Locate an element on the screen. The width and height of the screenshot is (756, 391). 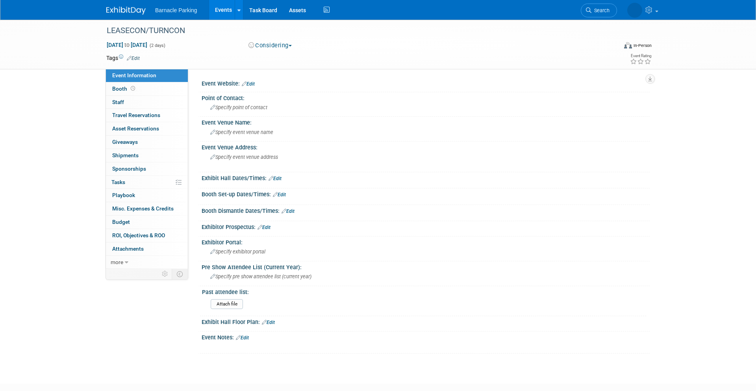
td: Tags is located at coordinates (123, 58).